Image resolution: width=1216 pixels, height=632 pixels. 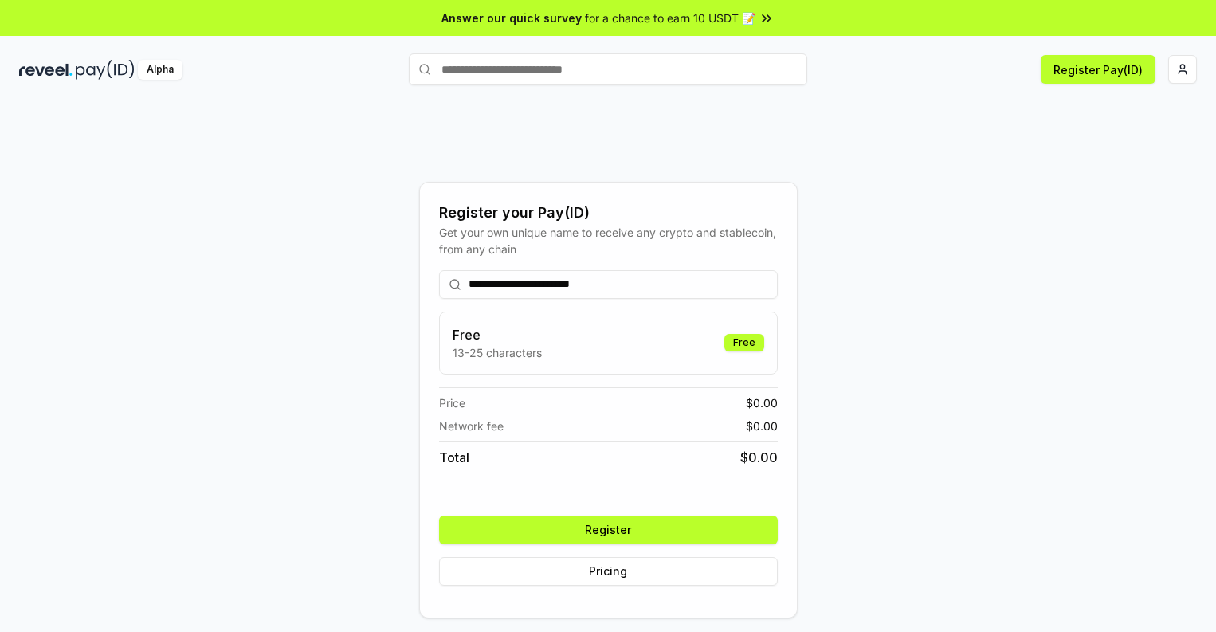 I want to click on div: Free, so click(x=744, y=343).